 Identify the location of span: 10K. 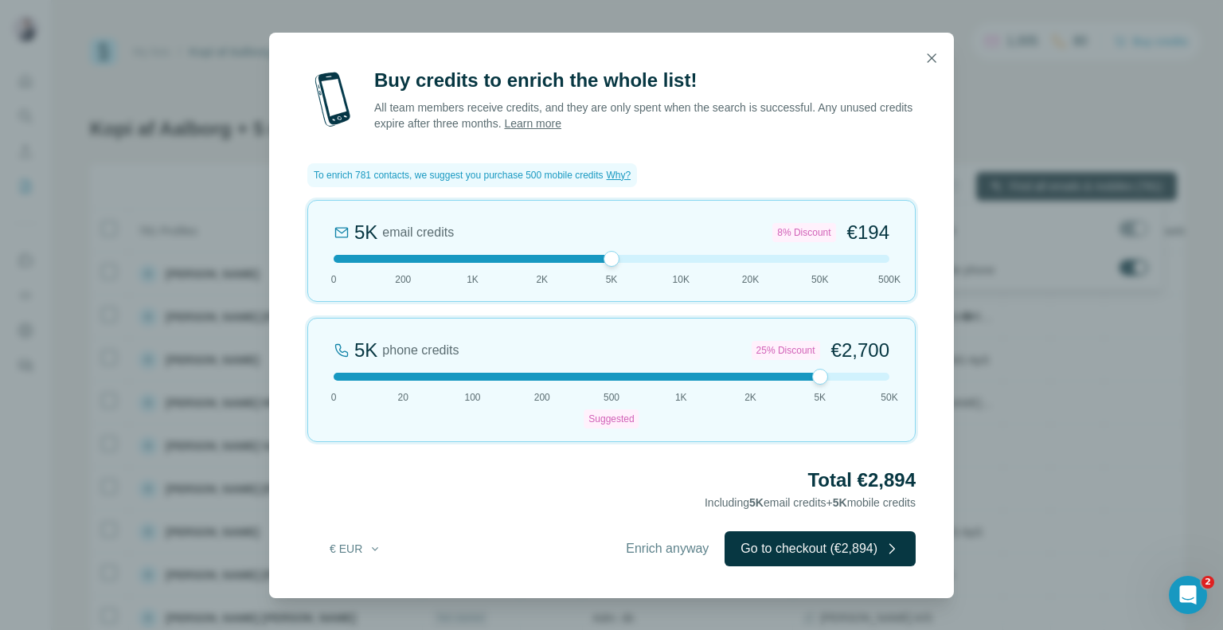
(681, 279).